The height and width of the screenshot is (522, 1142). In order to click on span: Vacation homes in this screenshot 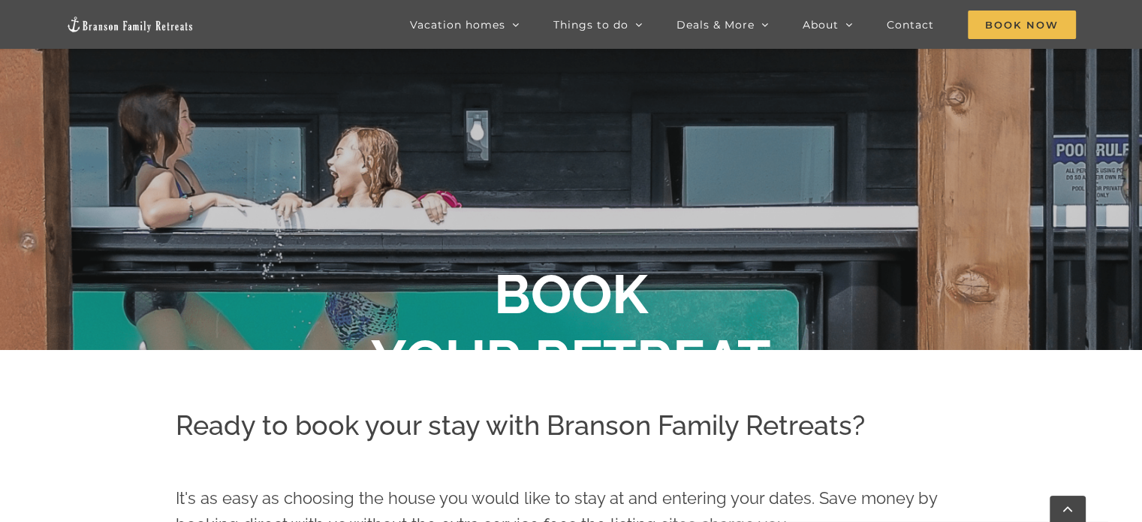, I will do `click(457, 25)`.